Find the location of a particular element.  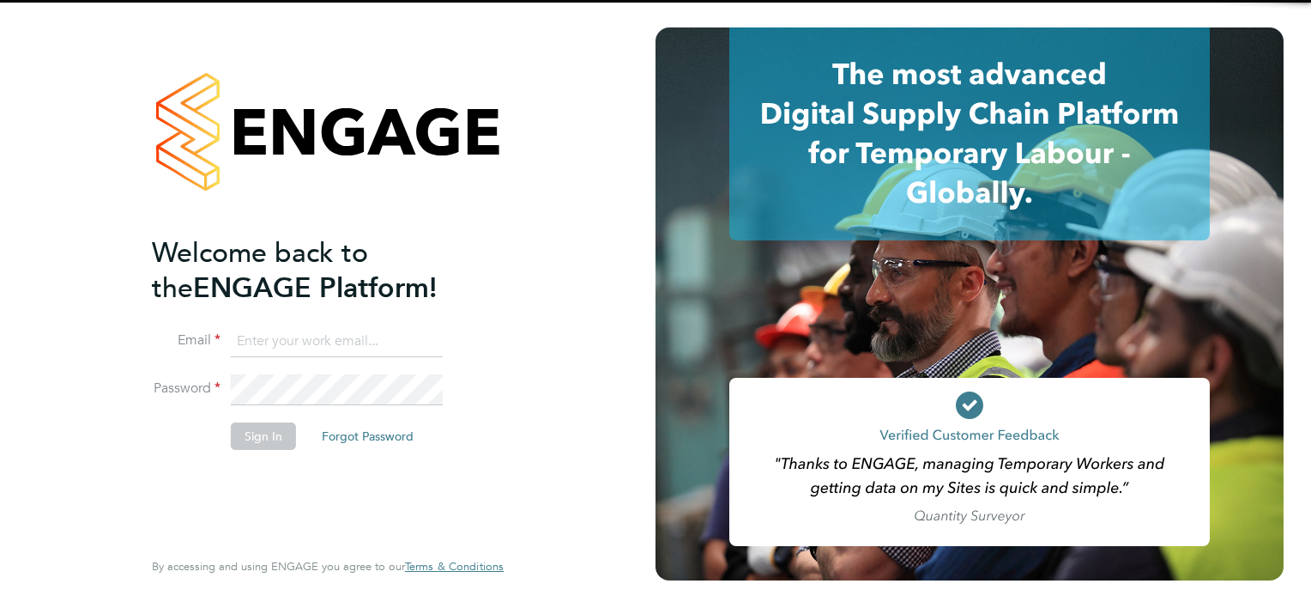

label: Password is located at coordinates (186, 388).